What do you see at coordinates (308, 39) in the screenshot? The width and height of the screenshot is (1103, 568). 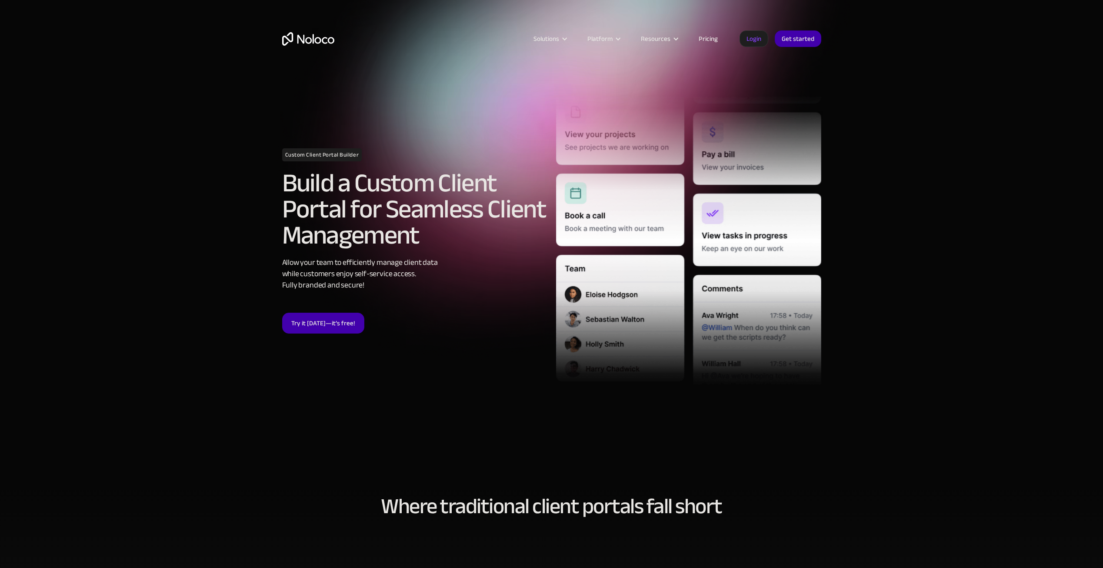 I see `a: home` at bounding box center [308, 39].